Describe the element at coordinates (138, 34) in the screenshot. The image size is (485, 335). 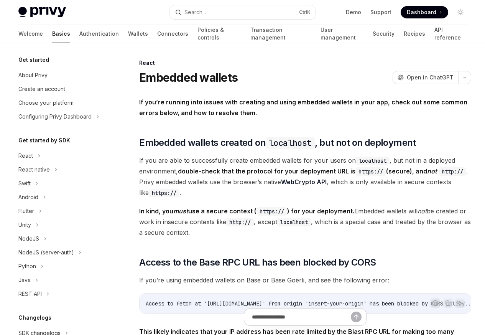
I see `a: Wallets` at that location.